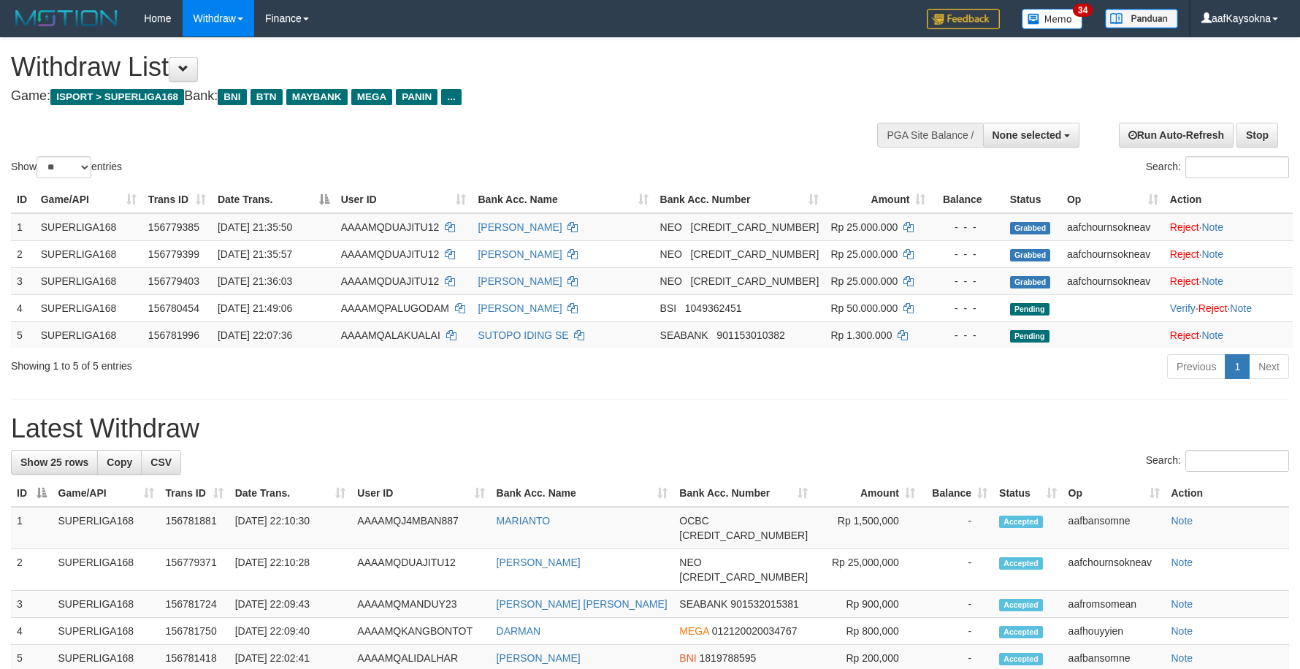 The width and height of the screenshot is (1300, 669). I want to click on img: panduan.png, so click(1141, 18).